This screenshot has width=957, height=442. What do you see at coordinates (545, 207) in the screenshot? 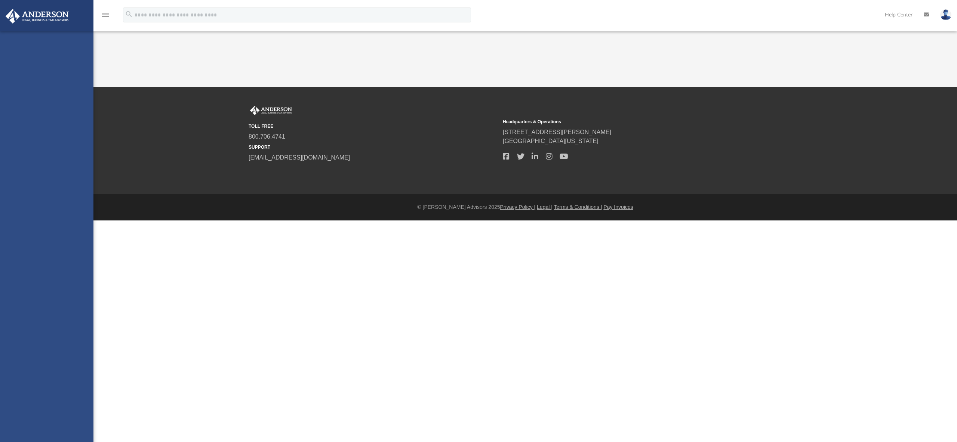
I see `a: Legal |` at bounding box center [545, 207].